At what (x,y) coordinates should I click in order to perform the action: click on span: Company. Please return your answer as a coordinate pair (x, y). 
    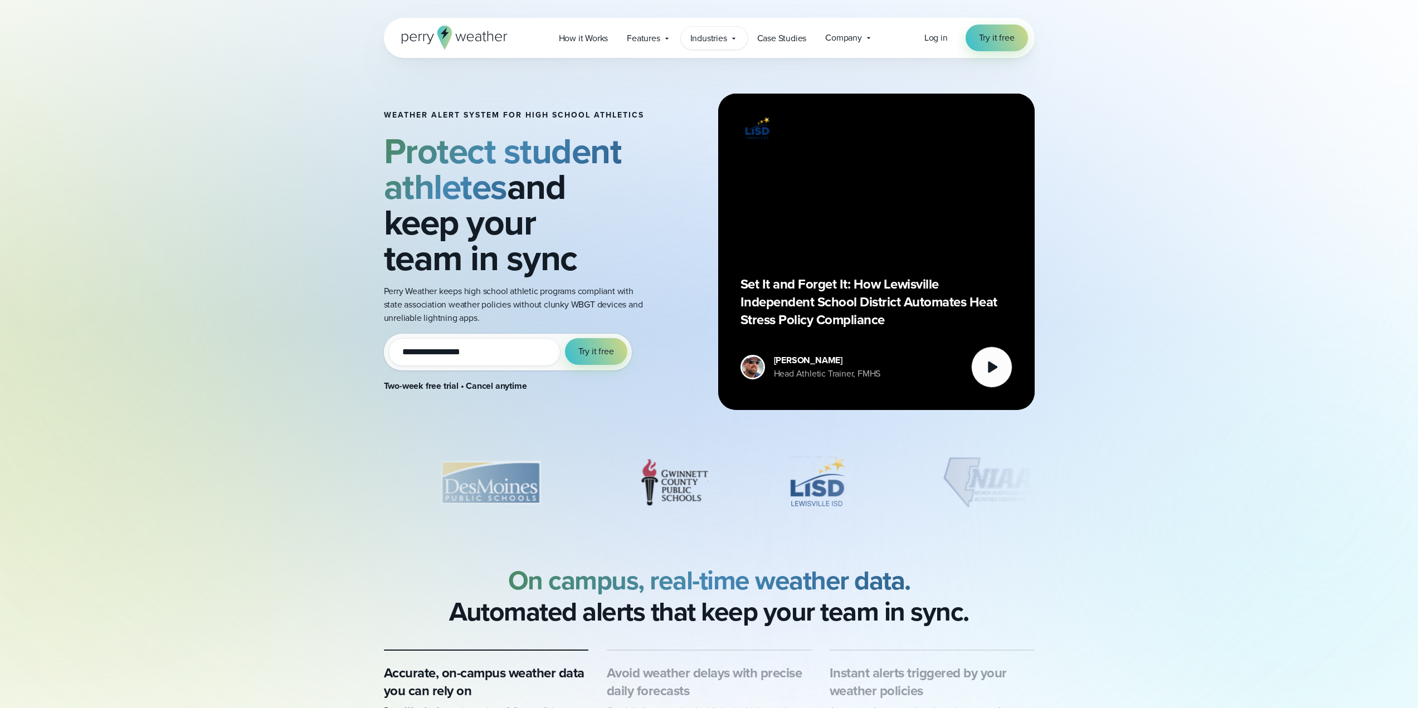
    Looking at the image, I should click on (844, 38).